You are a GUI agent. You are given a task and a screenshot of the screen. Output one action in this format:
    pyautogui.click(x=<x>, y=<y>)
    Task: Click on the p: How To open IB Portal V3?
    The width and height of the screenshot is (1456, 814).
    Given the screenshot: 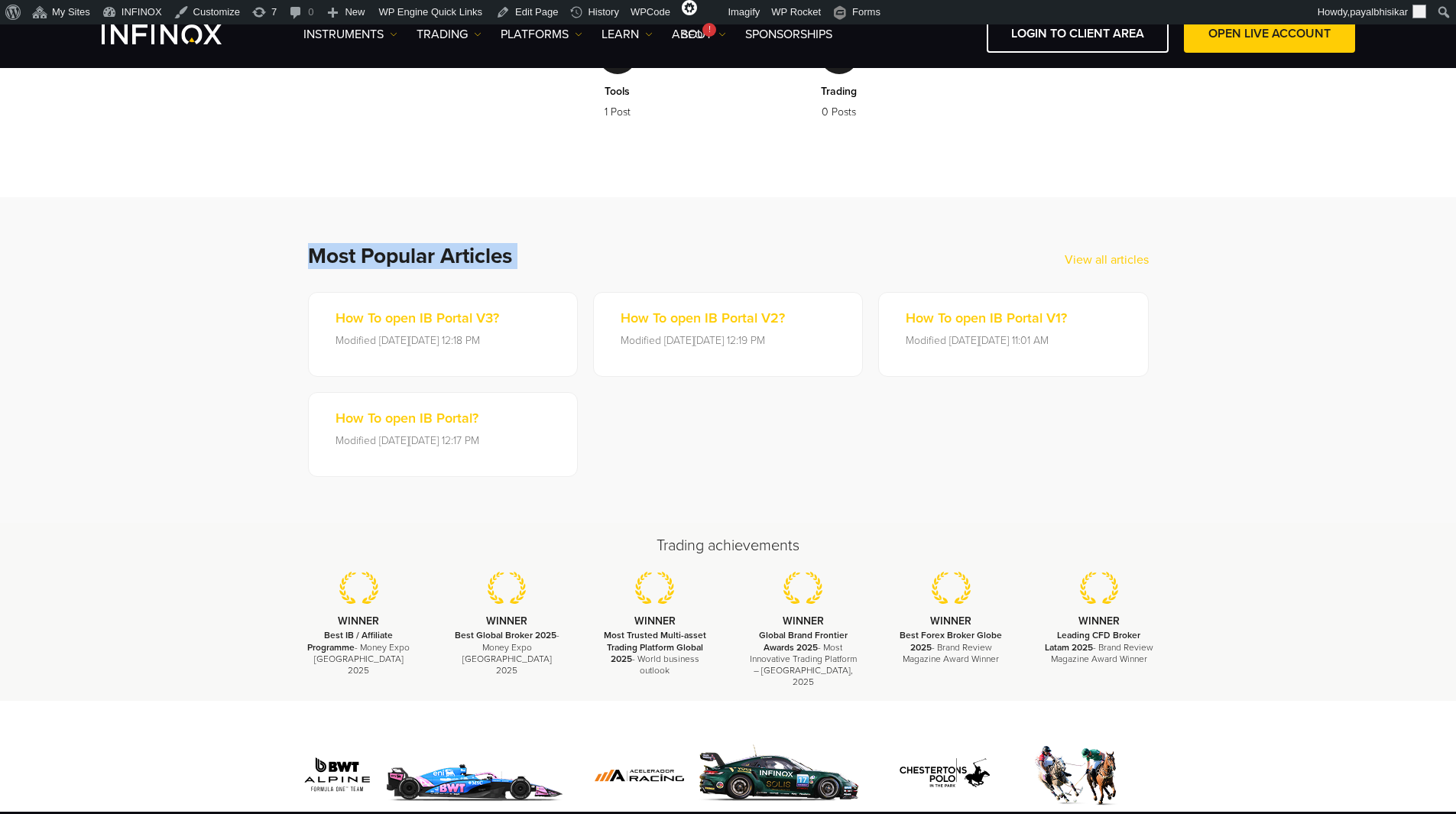 What is the action you would take?
    pyautogui.click(x=418, y=318)
    